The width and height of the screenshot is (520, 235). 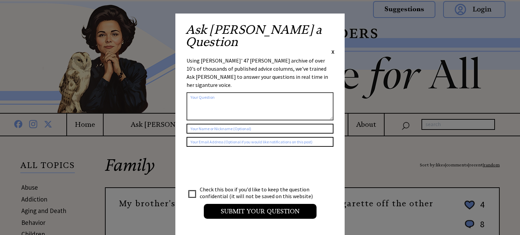 What do you see at coordinates (333, 52) in the screenshot?
I see `span: X` at bounding box center [333, 52].